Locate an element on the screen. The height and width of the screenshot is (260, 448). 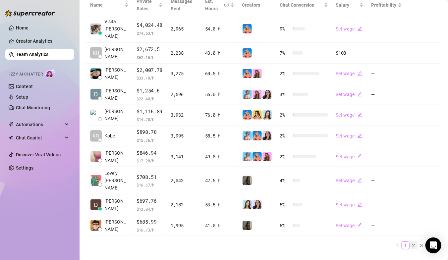
span: Salary is located at coordinates (343, 5).